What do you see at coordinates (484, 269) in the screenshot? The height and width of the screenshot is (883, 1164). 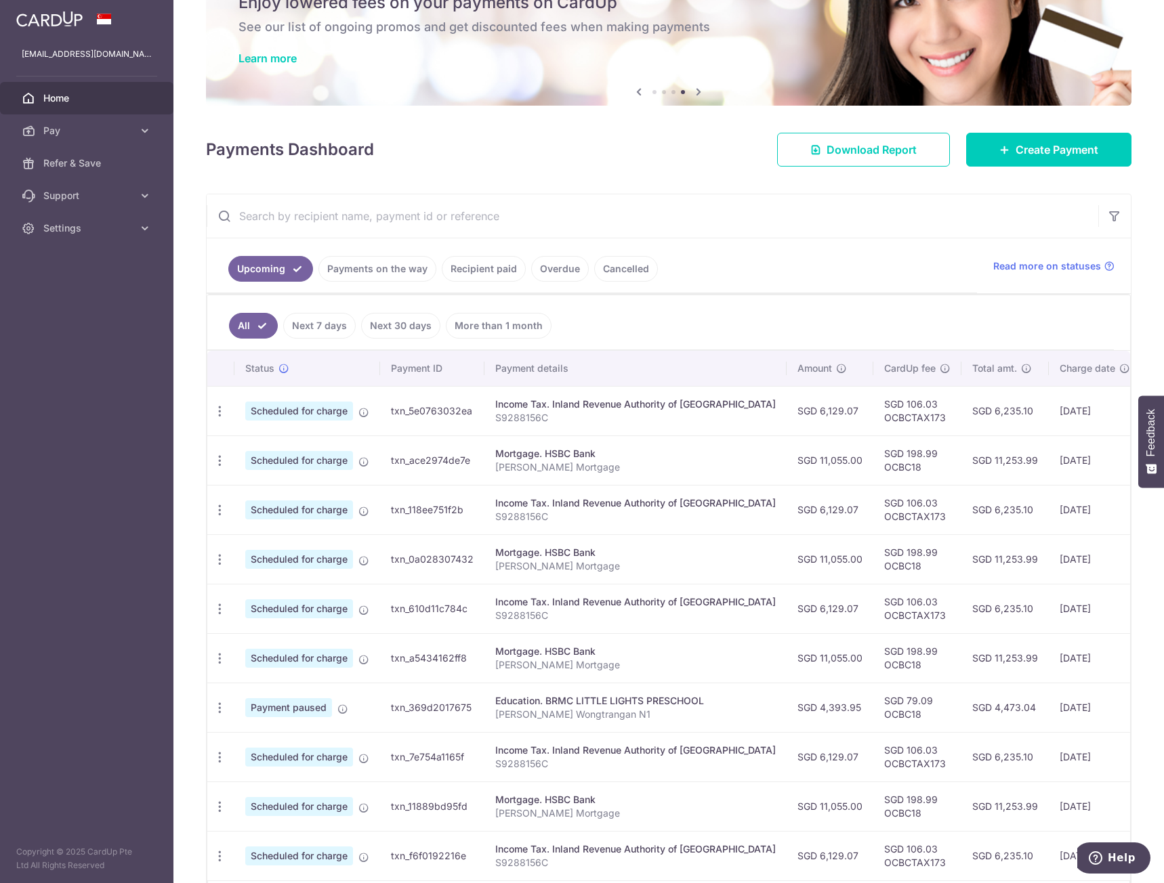 I see `a: Recipient paid` at bounding box center [484, 269].